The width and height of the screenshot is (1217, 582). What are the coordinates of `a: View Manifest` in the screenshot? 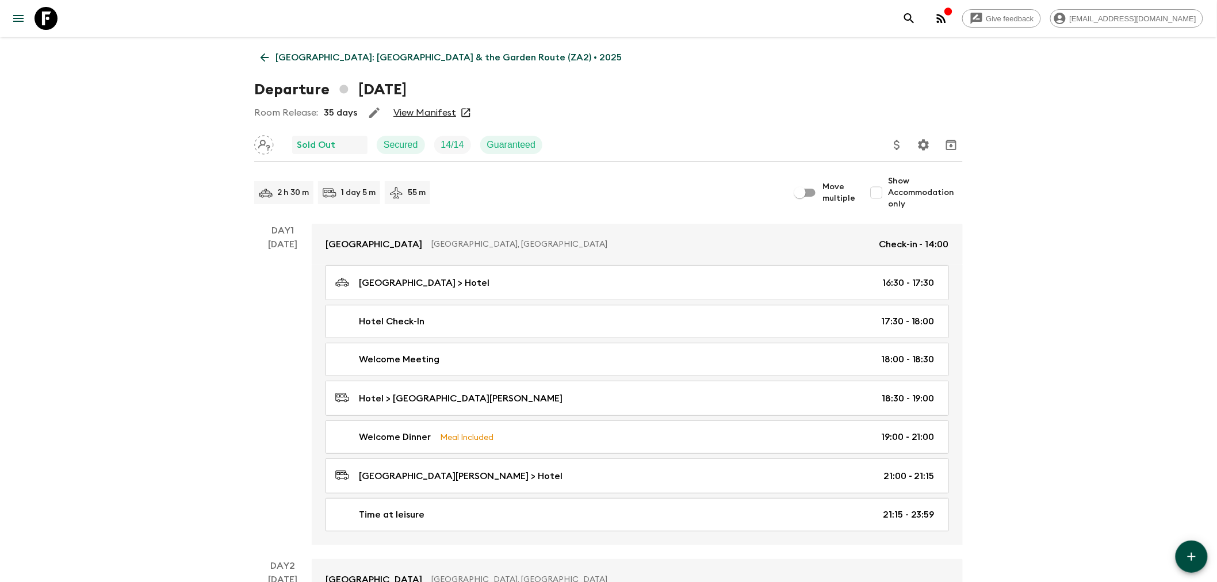 It's located at (425, 113).